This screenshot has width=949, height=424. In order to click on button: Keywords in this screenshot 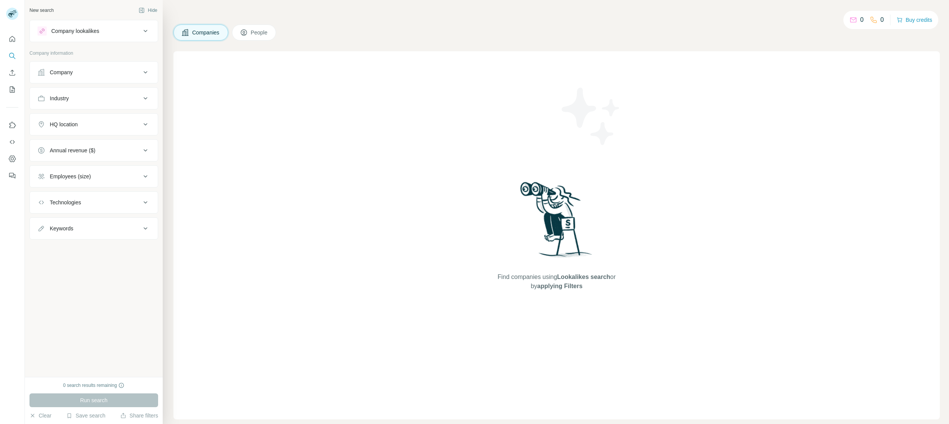, I will do `click(94, 229)`.